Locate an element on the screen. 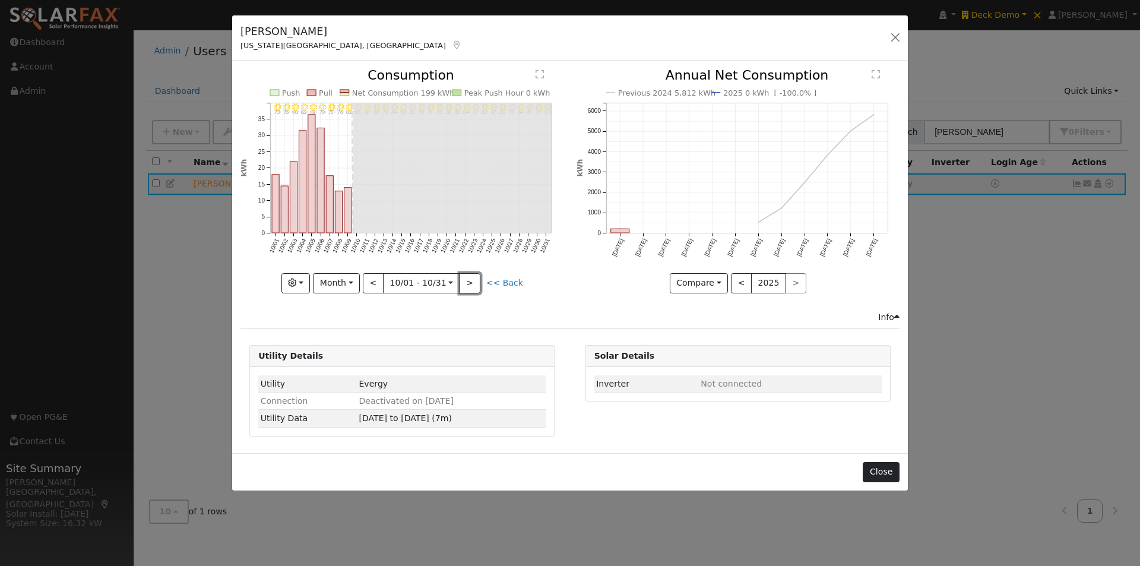  text: 10/01 is located at coordinates (274, 246).